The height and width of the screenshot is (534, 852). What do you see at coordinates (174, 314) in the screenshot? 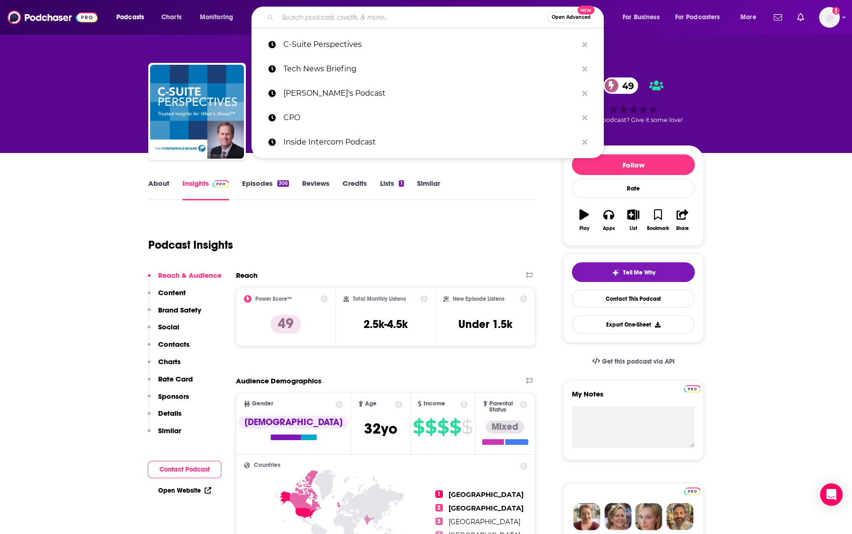
I see `button: Brand Safety` at bounding box center [174, 314].